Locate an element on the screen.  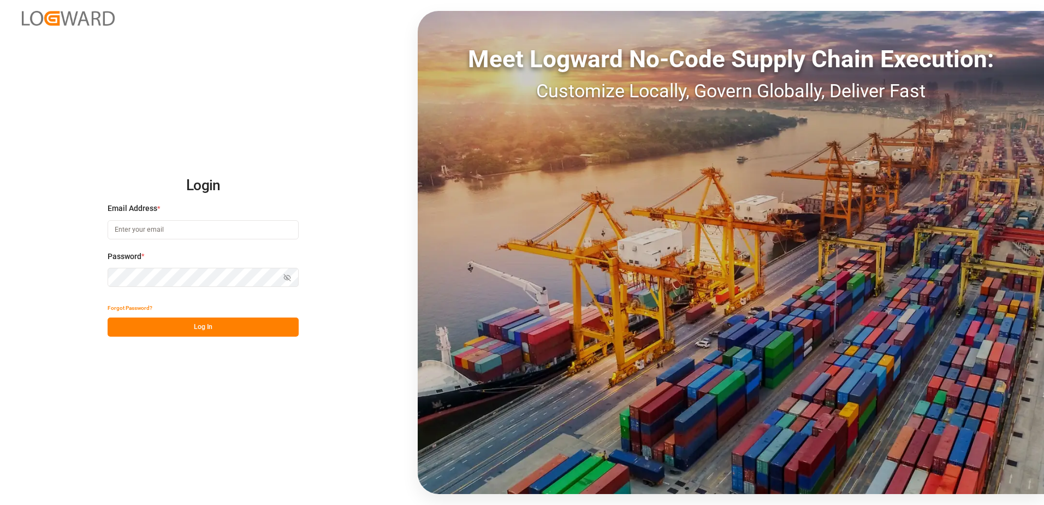
span: Password is located at coordinates (125, 256).